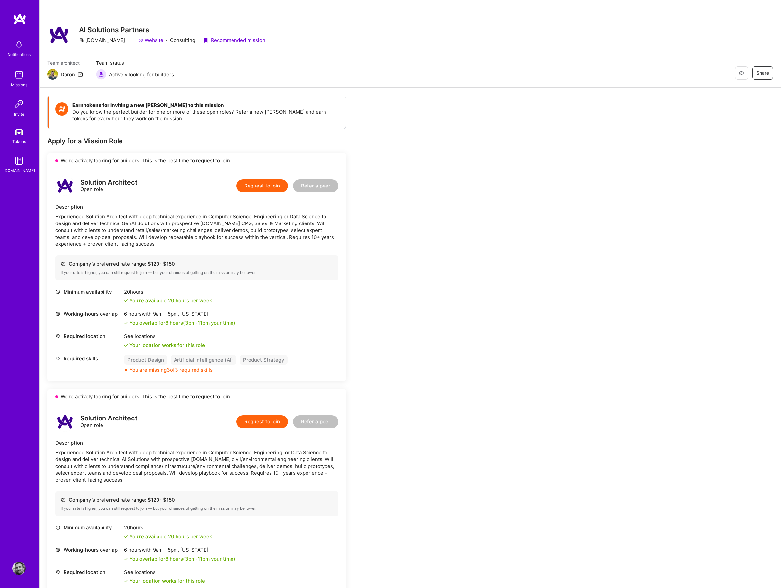 This screenshot has height=588, width=781. What do you see at coordinates (146, 360) in the screenshot?
I see `div: Product Design` at bounding box center [146, 360].